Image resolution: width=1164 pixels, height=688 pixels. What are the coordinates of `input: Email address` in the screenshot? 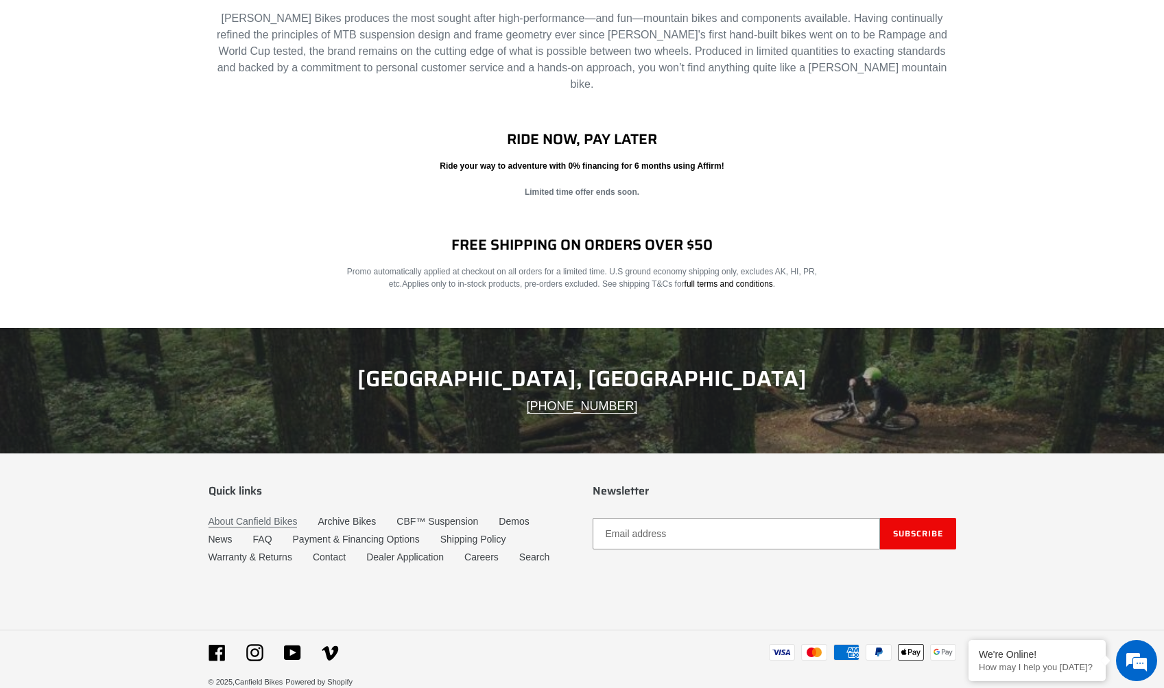 It's located at (736, 534).